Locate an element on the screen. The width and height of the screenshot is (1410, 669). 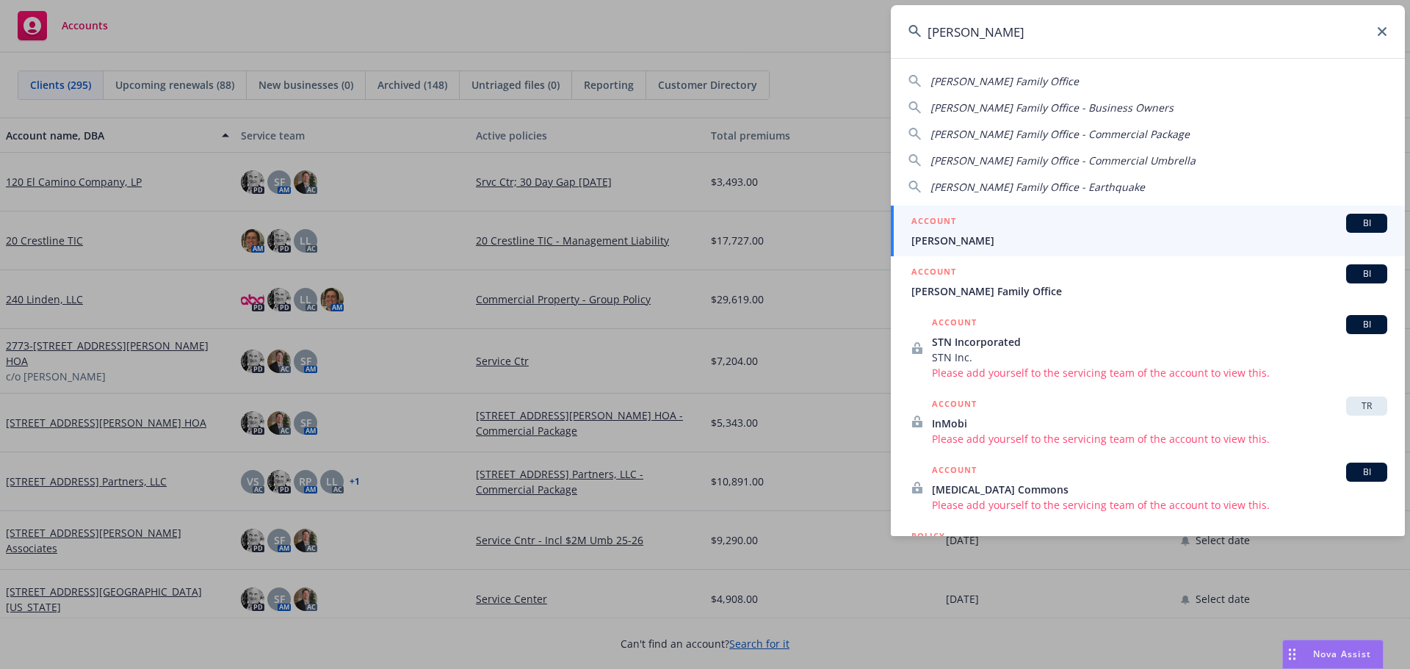
span: STN Incorporated is located at coordinates (1159, 341).